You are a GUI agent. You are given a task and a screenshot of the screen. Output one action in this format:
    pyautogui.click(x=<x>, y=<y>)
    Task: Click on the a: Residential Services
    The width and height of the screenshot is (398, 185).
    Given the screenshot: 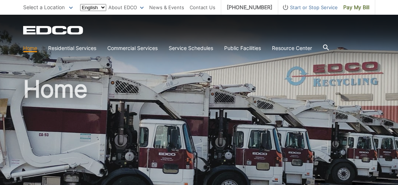 What is the action you would take?
    pyautogui.click(x=72, y=48)
    